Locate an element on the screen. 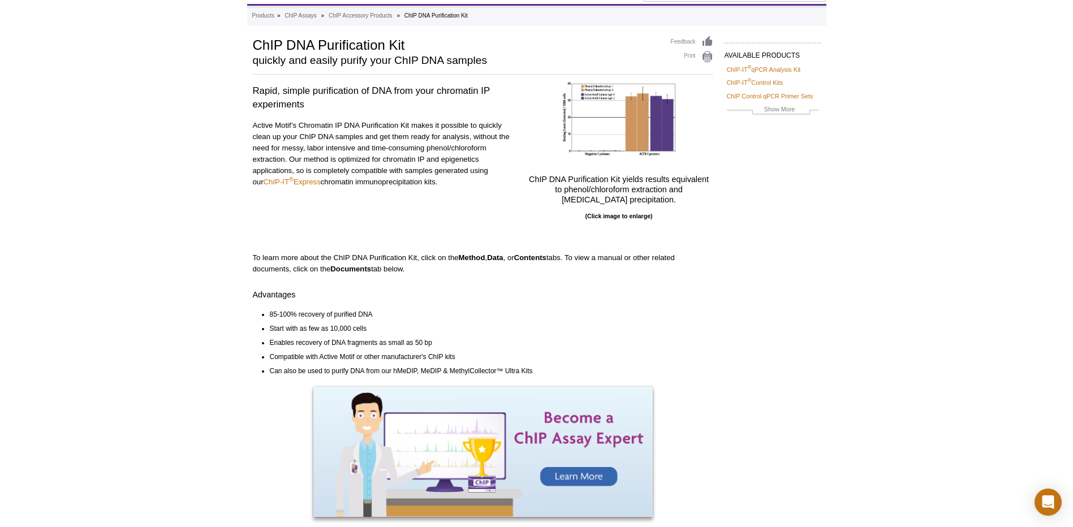 The width and height of the screenshot is (1073, 527). li: ChIP DNA Purification Kit is located at coordinates (436, 15).